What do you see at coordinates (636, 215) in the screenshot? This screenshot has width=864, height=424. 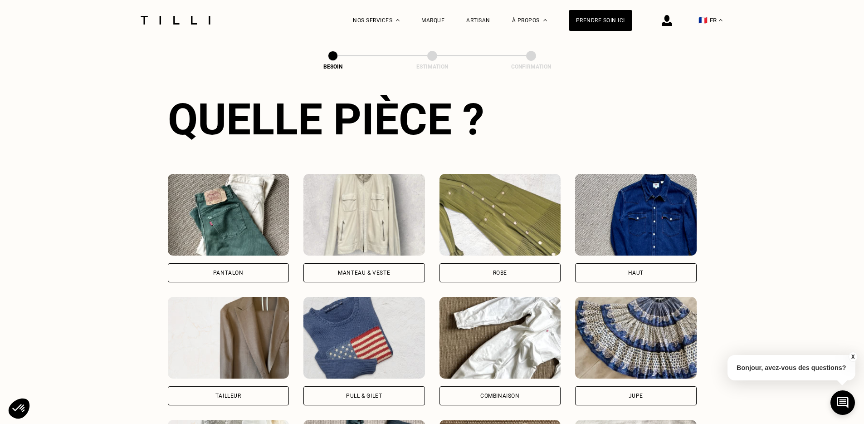 I see `img: Tilli retouche votre Haut` at bounding box center [636, 215].